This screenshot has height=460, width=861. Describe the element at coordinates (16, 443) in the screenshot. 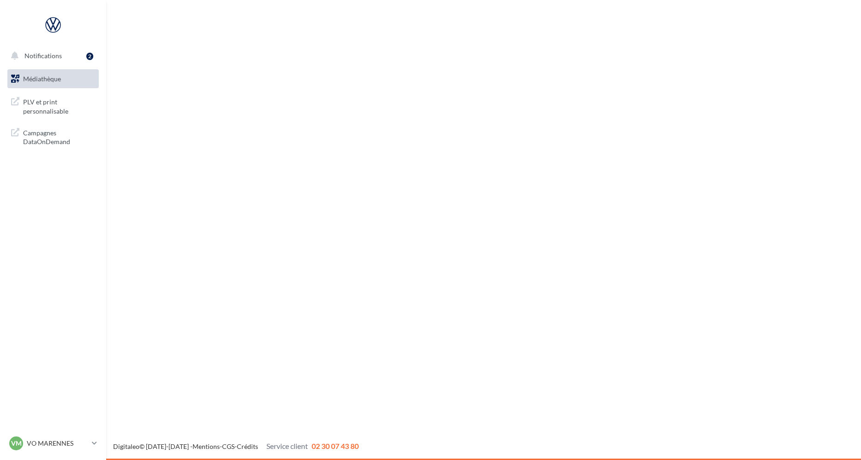

I see `span: VM` at that location.